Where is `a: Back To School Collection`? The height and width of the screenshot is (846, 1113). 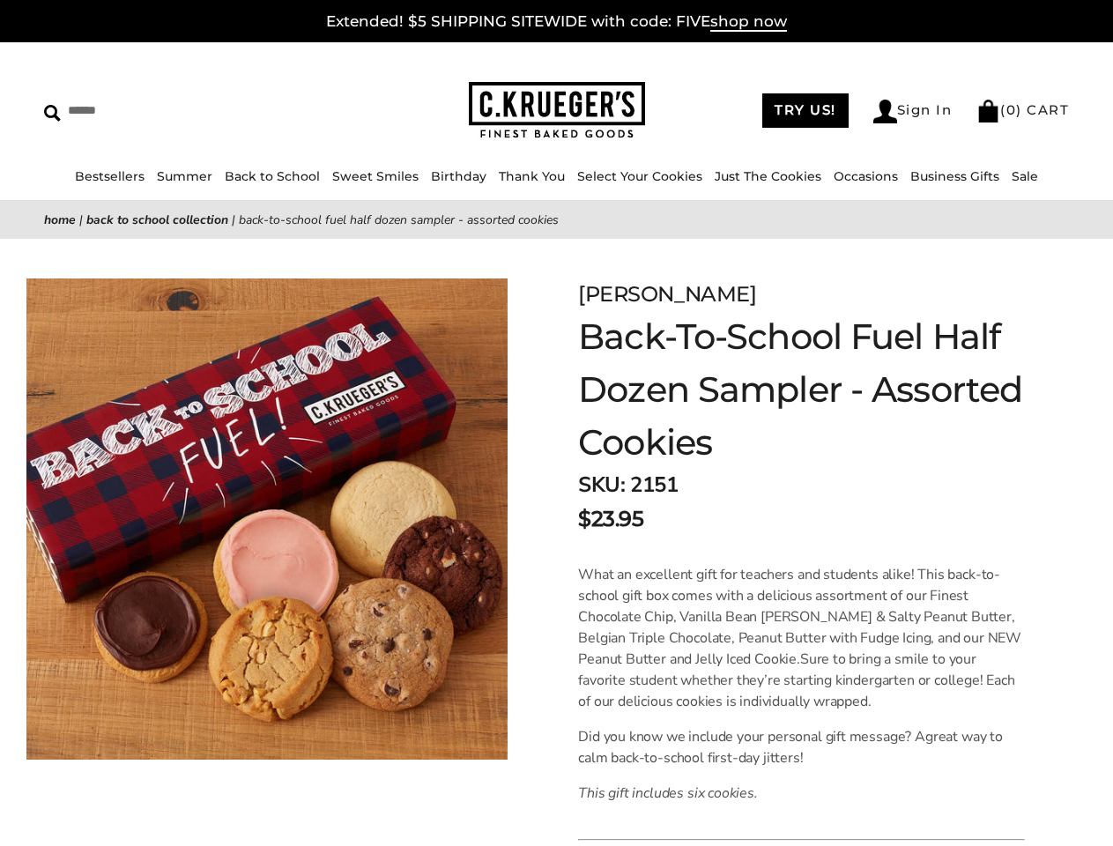
a: Back To School Collection is located at coordinates (157, 219).